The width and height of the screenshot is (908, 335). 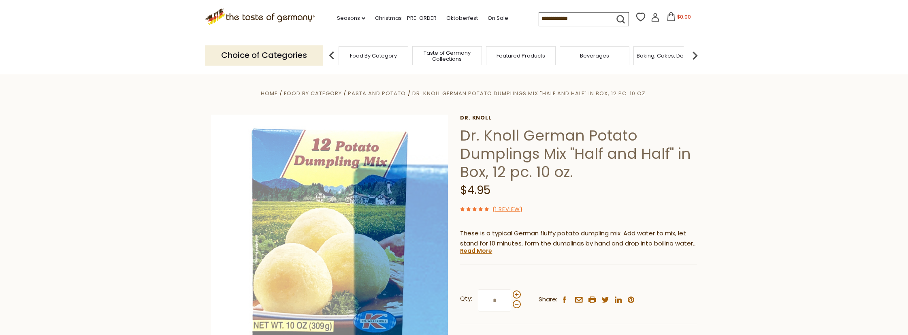 What do you see at coordinates (269, 93) in the screenshot?
I see `span: Home` at bounding box center [269, 93].